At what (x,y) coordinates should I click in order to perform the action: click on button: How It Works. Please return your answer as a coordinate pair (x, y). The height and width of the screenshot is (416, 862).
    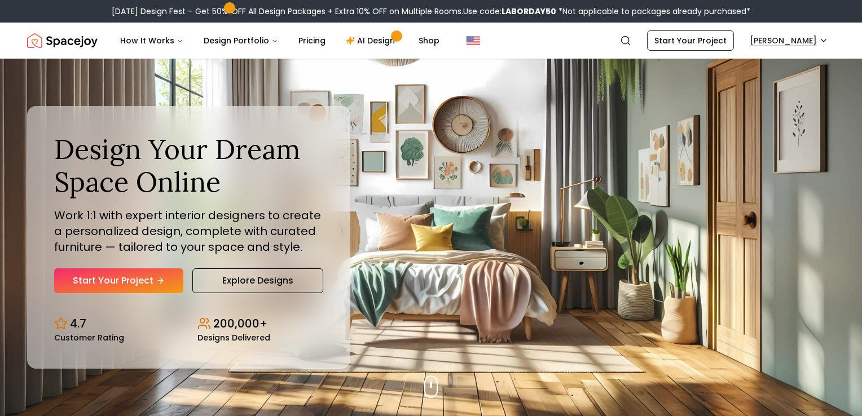
    Looking at the image, I should click on (152, 41).